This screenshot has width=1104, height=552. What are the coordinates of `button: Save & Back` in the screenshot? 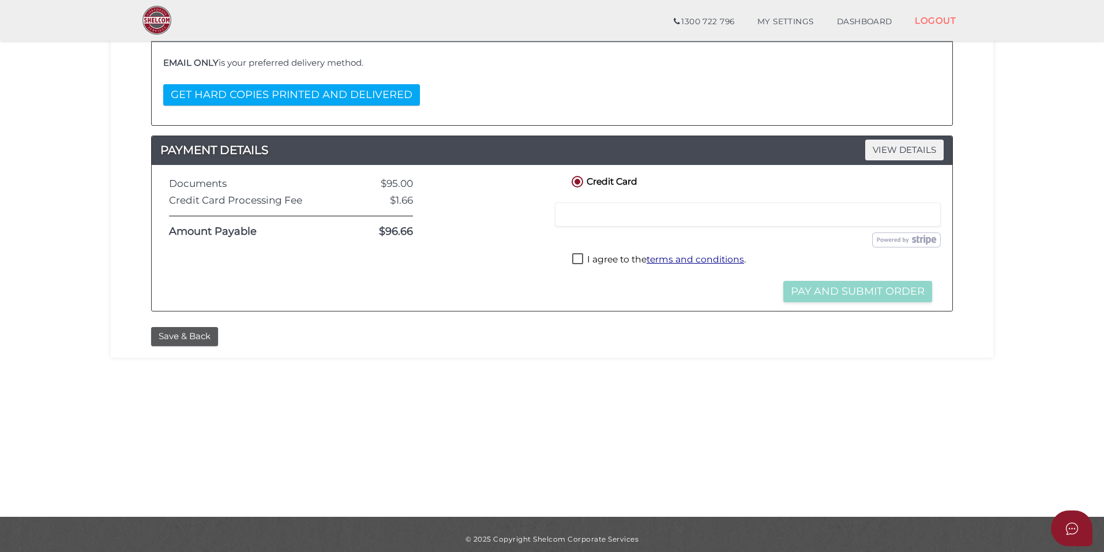 It's located at (185, 336).